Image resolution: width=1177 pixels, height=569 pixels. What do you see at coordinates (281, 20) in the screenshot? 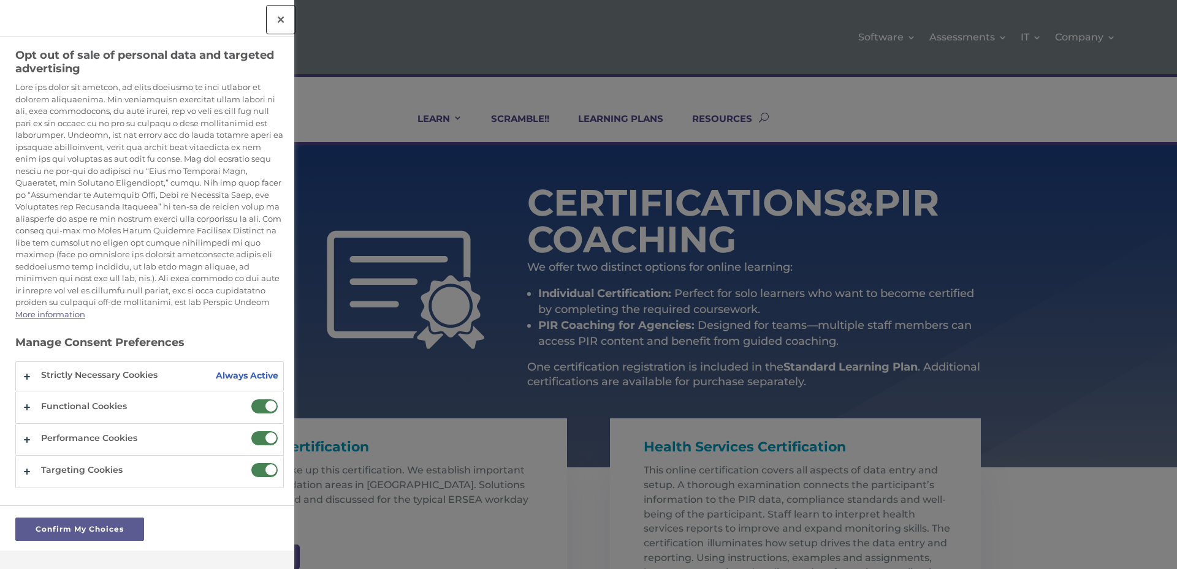
I see `button: Close` at bounding box center [281, 20].